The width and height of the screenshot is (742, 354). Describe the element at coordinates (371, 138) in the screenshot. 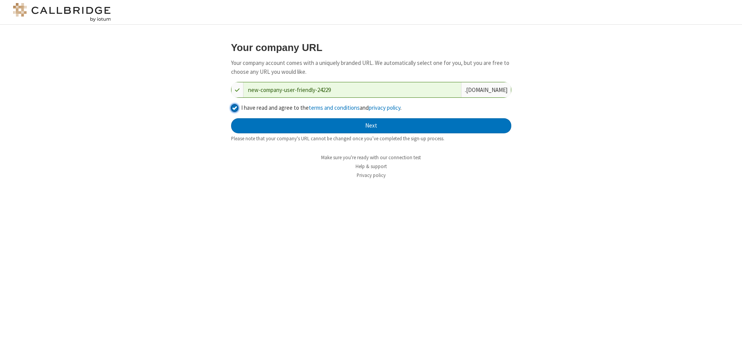

I see `div: Please note that your company's URL cannot be changed once you’ve completed the sign-up process.` at that location.